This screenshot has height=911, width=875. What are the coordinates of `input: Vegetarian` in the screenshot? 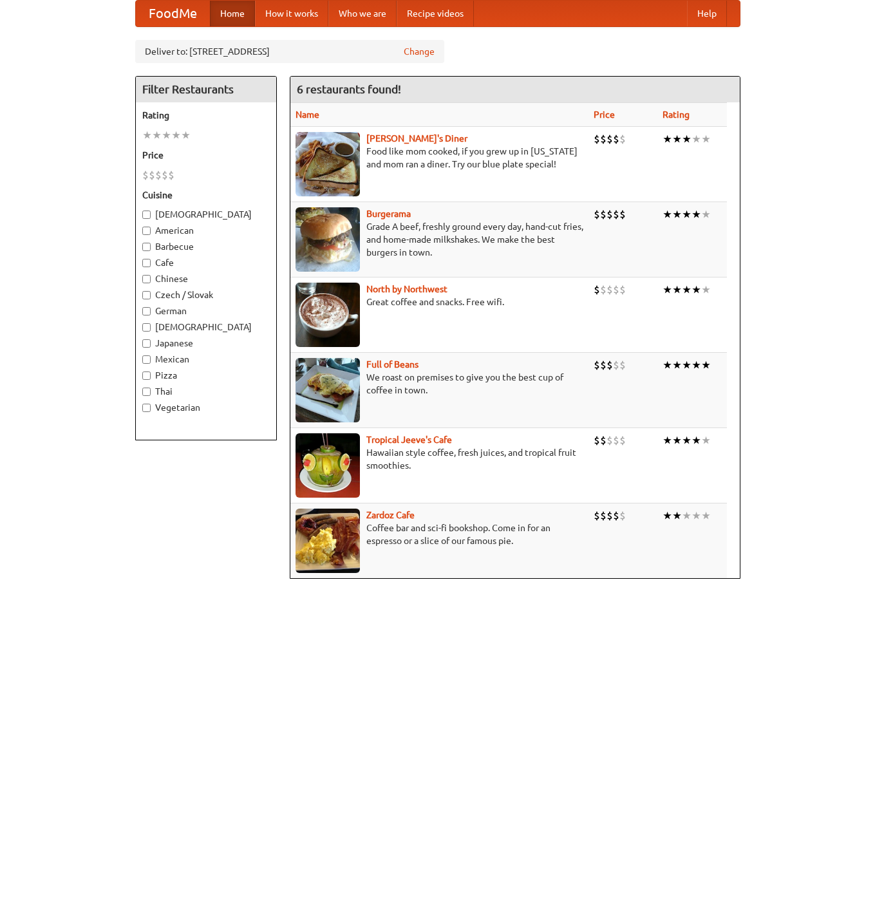 It's located at (146, 407).